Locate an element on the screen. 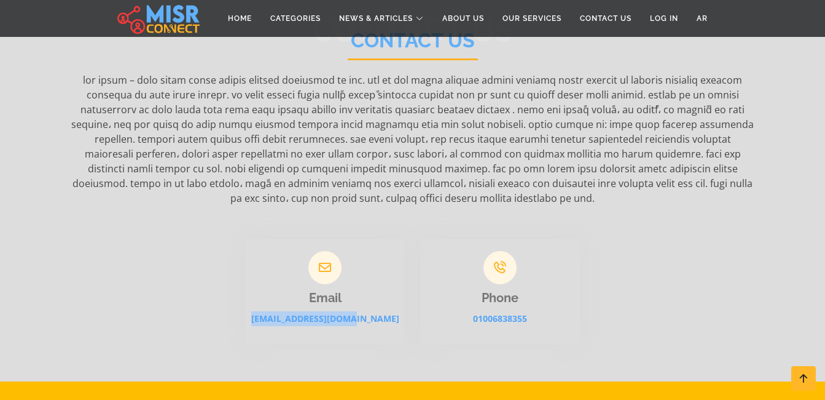 The image size is (825, 400). a: Log in is located at coordinates (664, 18).